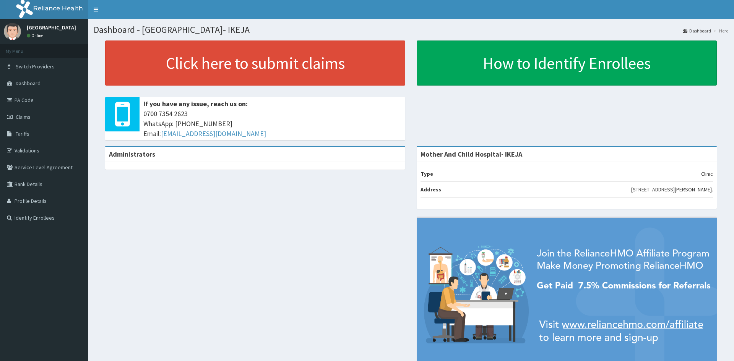  Describe the element at coordinates (23, 134) in the screenshot. I see `span: Tariffs` at that location.